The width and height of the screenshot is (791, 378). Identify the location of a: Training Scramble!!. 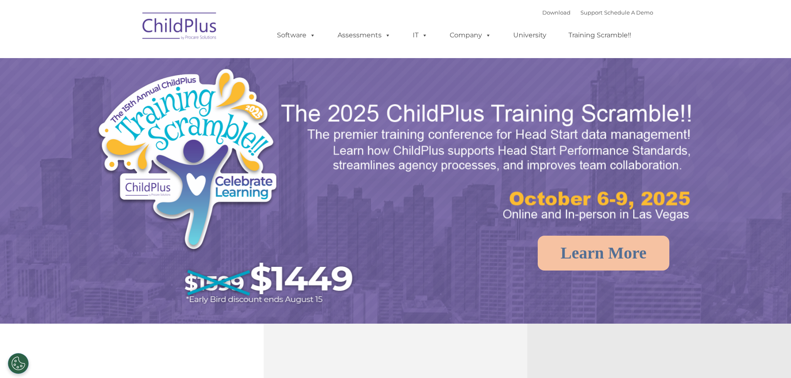
(599, 35).